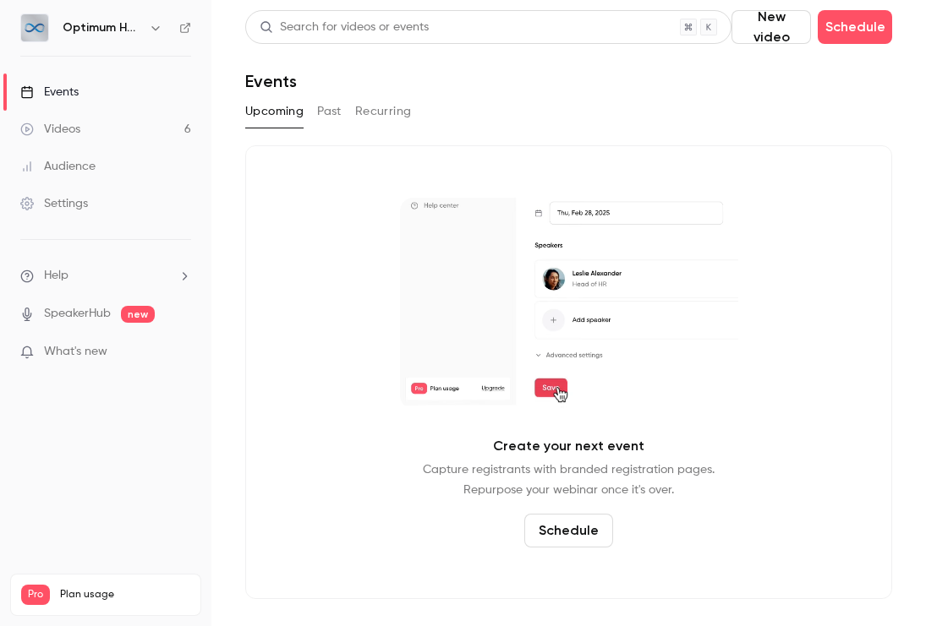 Image resolution: width=926 pixels, height=626 pixels. Describe the element at coordinates (57, 167) in the screenshot. I see `div: Audience` at that location.